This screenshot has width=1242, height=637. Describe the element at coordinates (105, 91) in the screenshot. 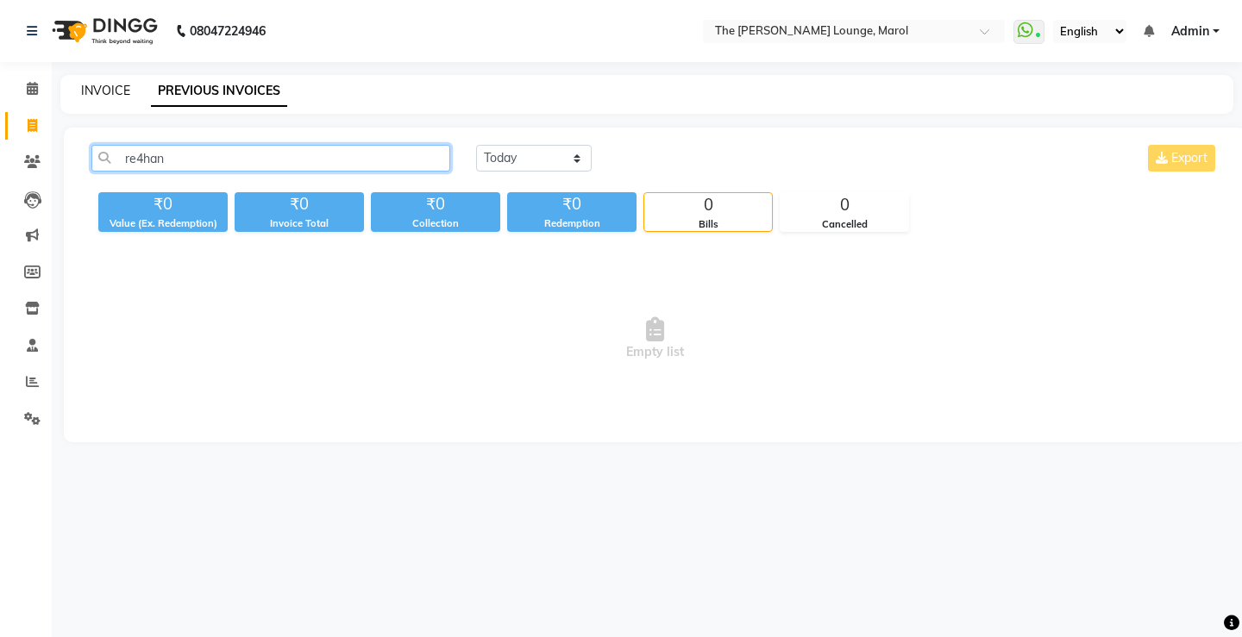

I see `a: INVOICE` at that location.